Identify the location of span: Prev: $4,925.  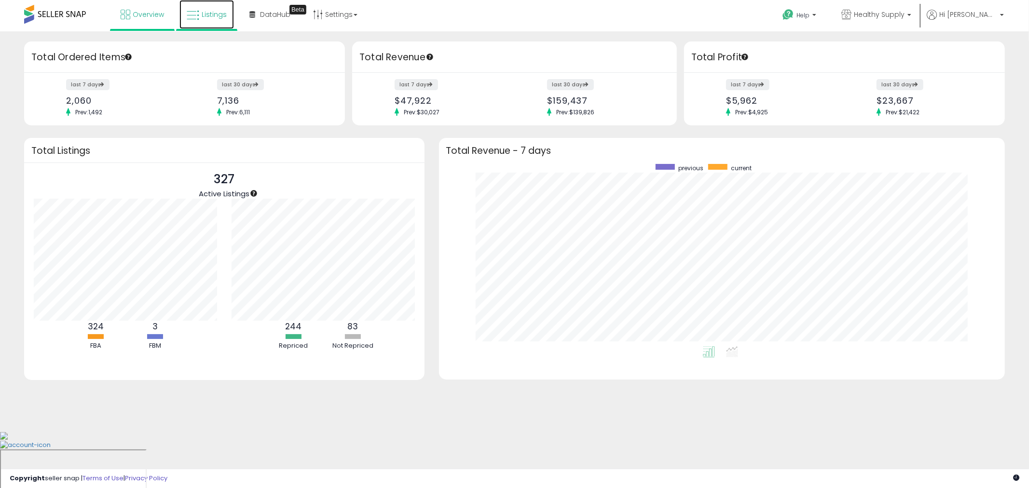
(752, 112).